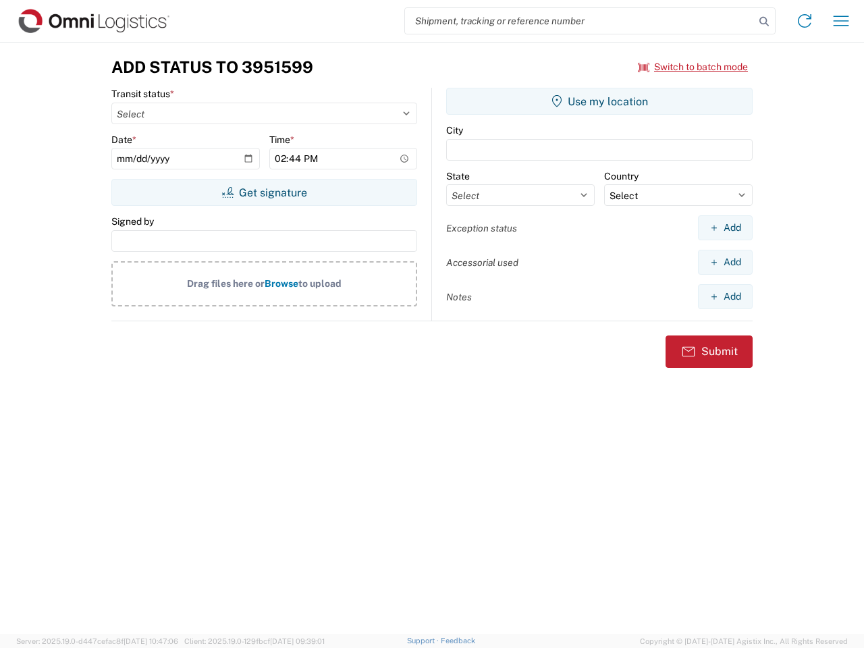  What do you see at coordinates (320, 283) in the screenshot?
I see `span: to upload` at bounding box center [320, 283].